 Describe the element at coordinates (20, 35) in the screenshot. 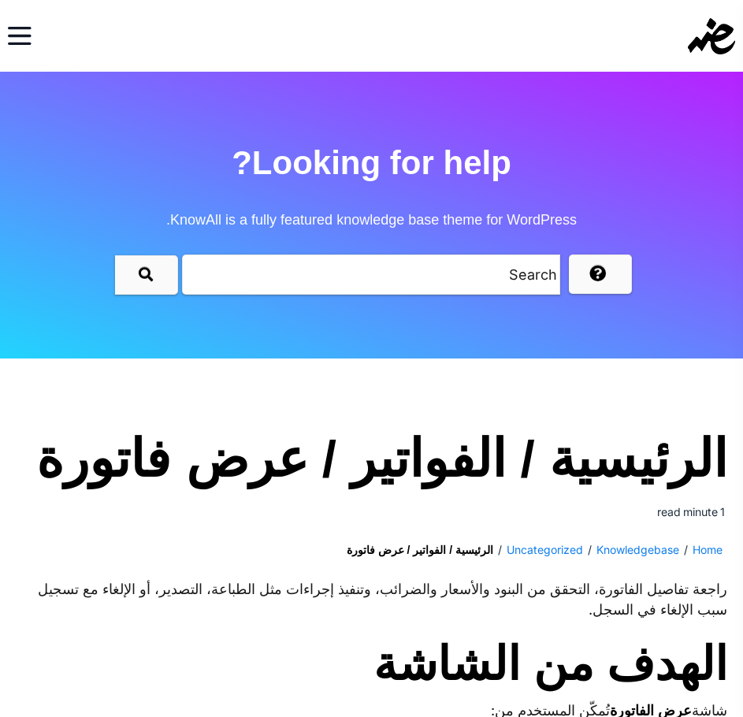

I see `button: Toggle navigation` at that location.